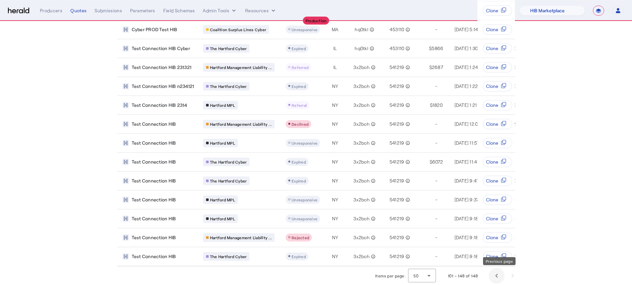 The width and height of the screenshot is (632, 285). What do you see at coordinates (397, 30) in the screenshot?
I see `span: 453110` at bounding box center [397, 30].